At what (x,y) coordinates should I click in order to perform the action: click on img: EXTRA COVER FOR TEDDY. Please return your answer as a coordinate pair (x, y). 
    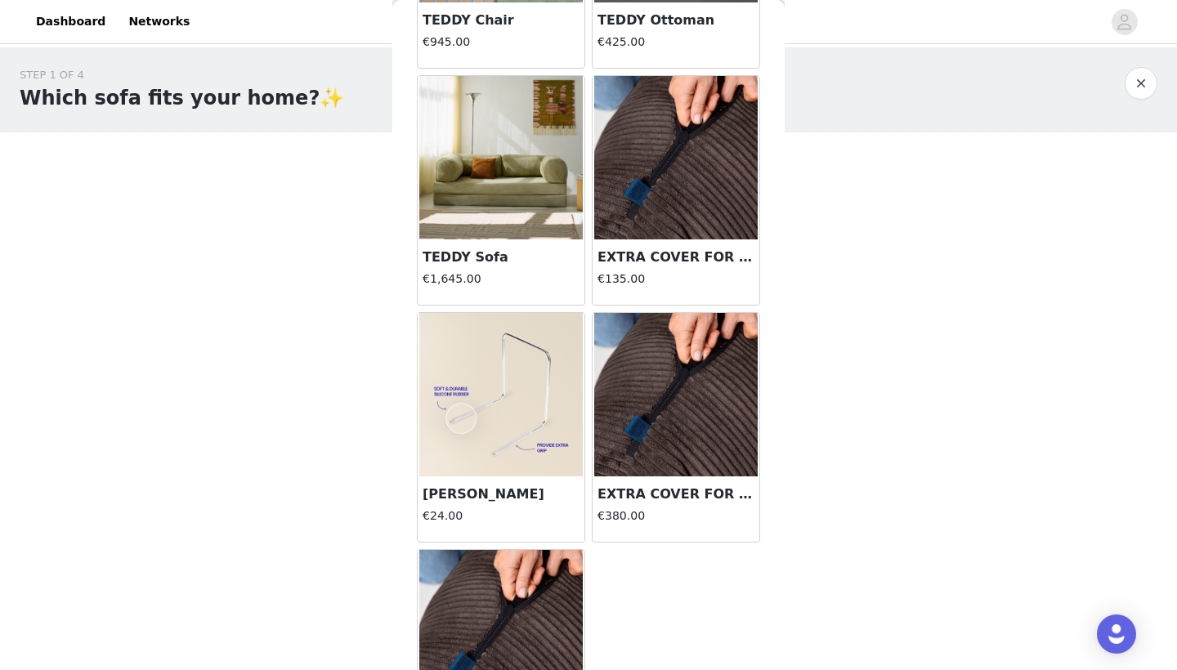
    Looking at the image, I should click on (676, 395).